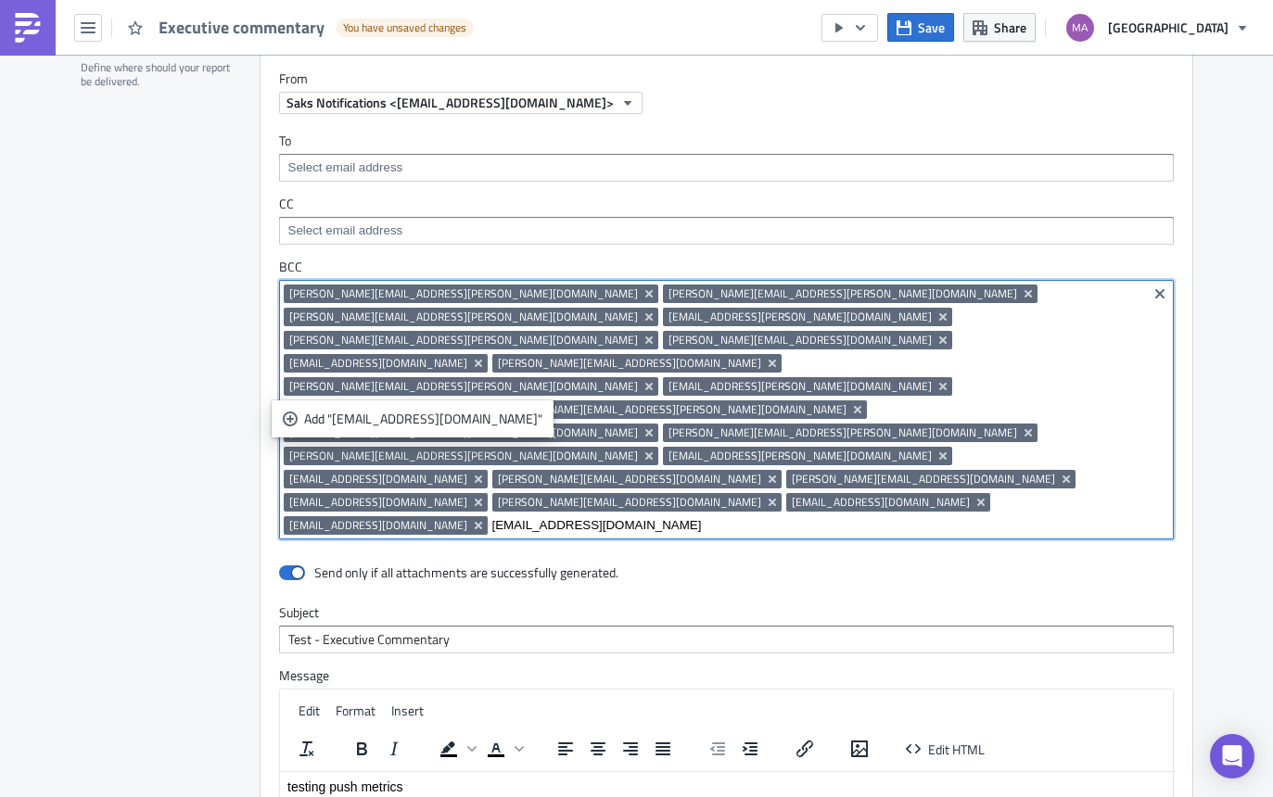  What do you see at coordinates (446, 15) in the screenshot?
I see `body: Rich Text Area. Press ALT-0 for help.` at bounding box center [446, 15].